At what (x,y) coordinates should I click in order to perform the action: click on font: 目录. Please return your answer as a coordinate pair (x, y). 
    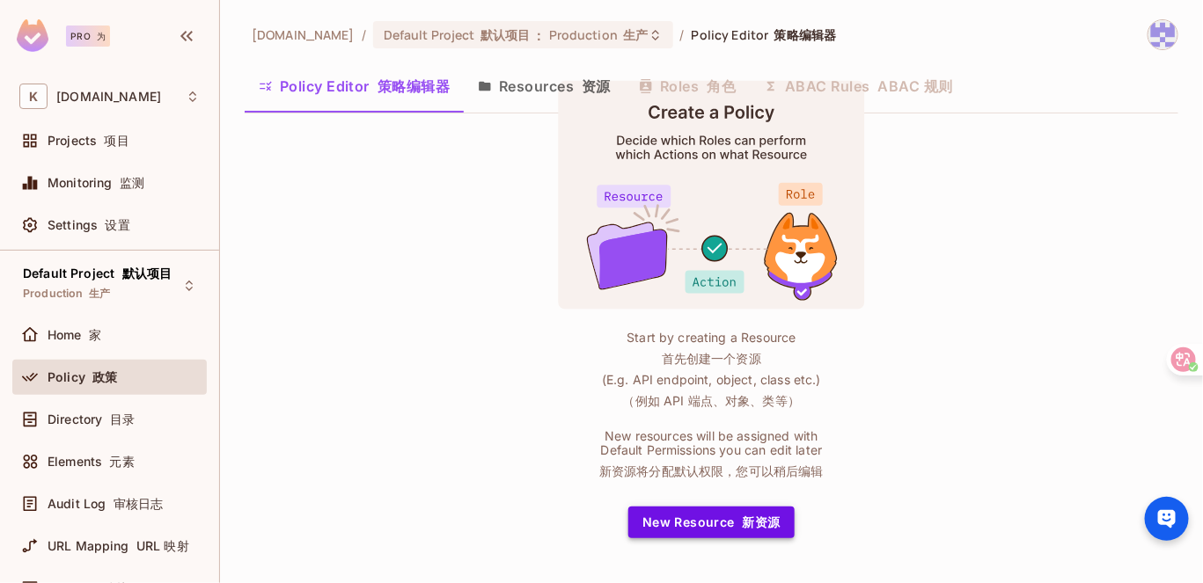
    Looking at the image, I should click on (122, 419).